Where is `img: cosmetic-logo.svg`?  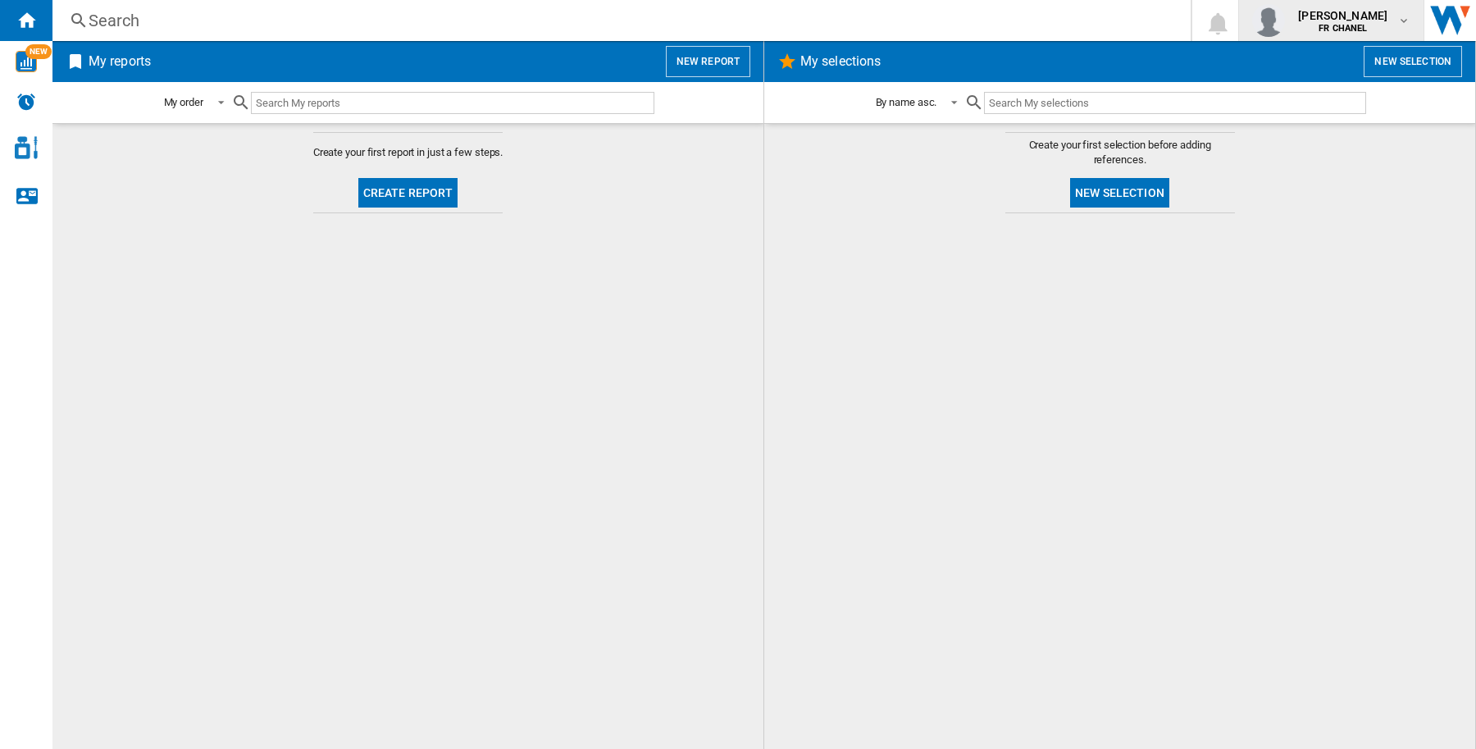
img: cosmetic-logo.svg is located at coordinates (26, 148).